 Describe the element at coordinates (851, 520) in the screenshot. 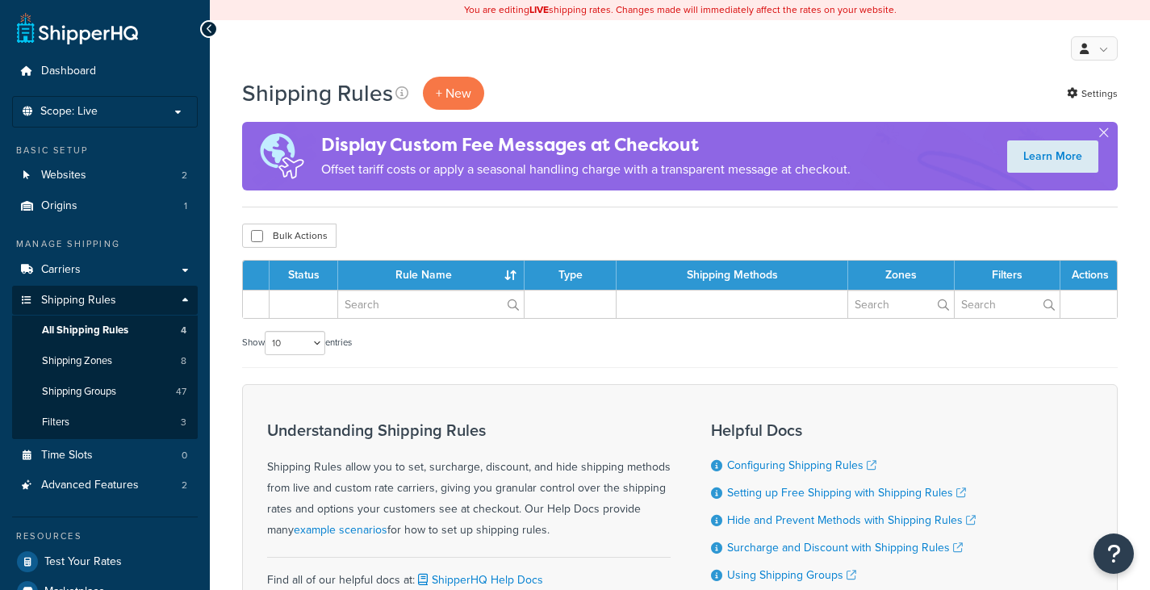

I see `a: Hide and Prevent Methods with Shipping Rules` at that location.